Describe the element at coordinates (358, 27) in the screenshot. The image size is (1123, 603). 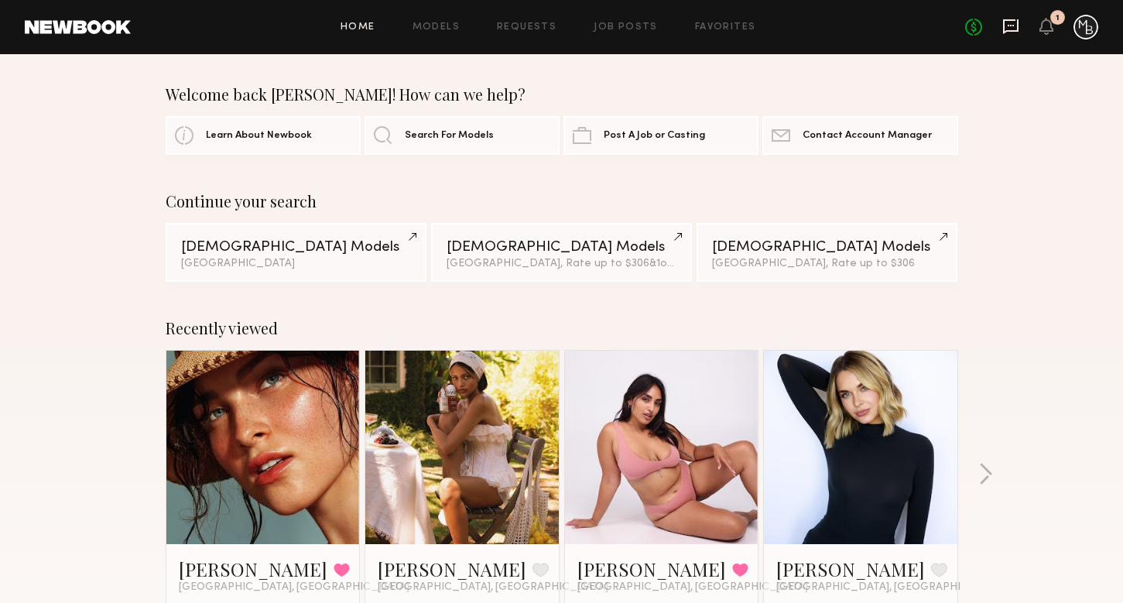
I see `a: Home` at that location.